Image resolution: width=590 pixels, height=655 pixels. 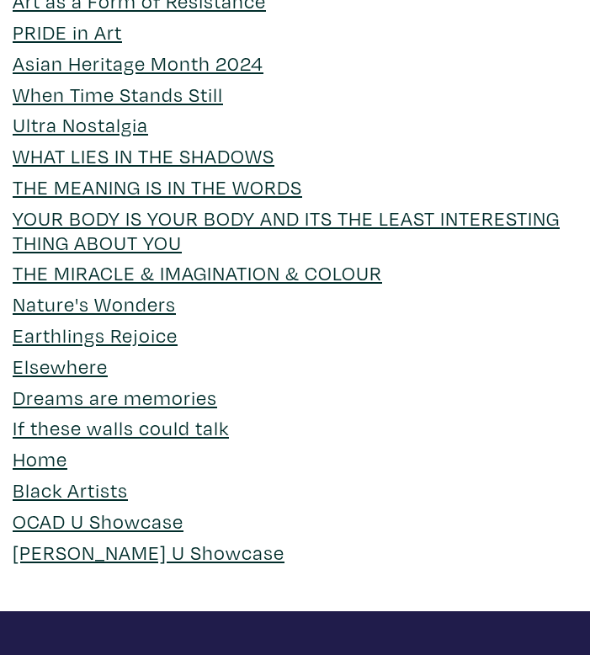 I want to click on a: WHAT LIES IN THE SHADOWS, so click(x=143, y=155).